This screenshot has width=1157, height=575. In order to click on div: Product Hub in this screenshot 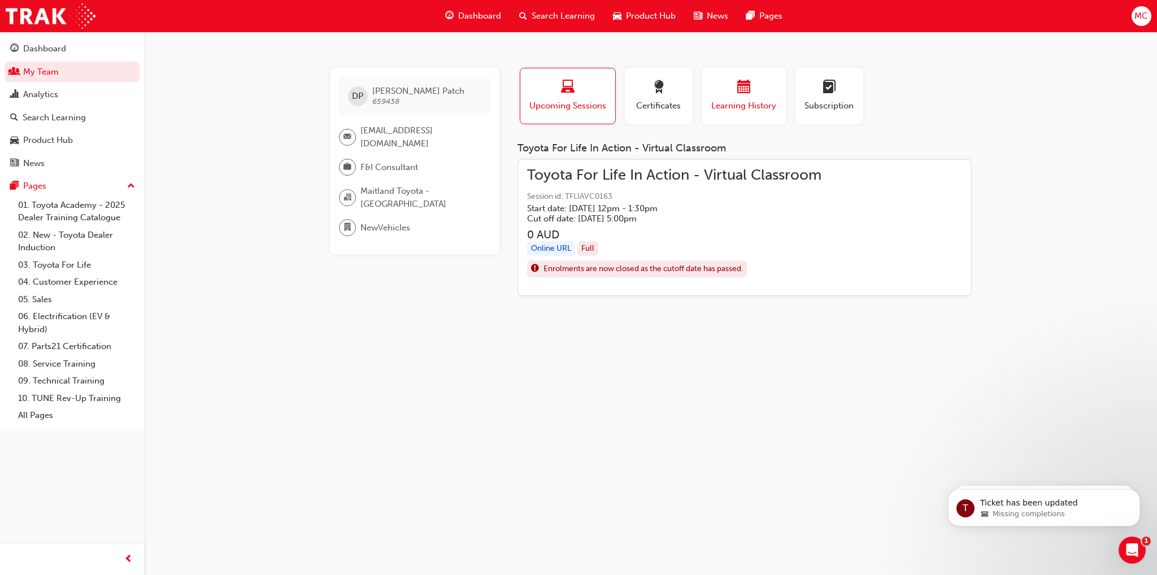, I will do `click(48, 140)`.